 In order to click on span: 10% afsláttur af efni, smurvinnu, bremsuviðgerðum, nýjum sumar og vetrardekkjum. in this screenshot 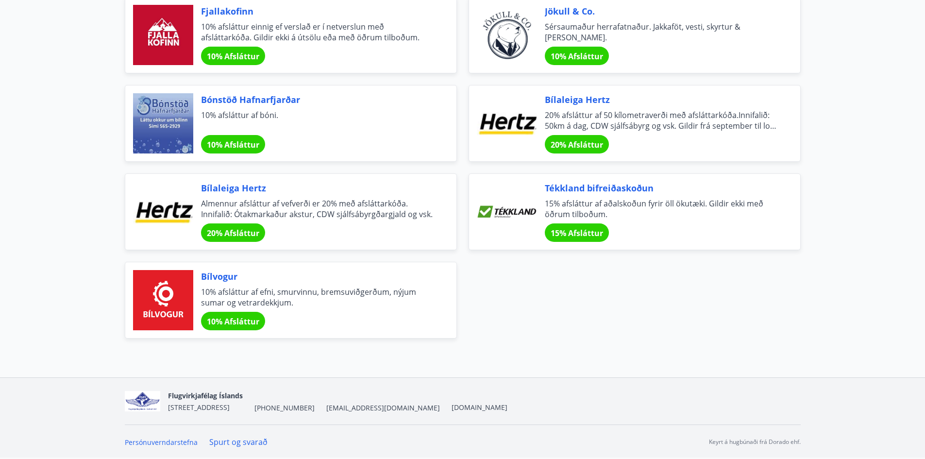, I will do `click(317, 297)`.